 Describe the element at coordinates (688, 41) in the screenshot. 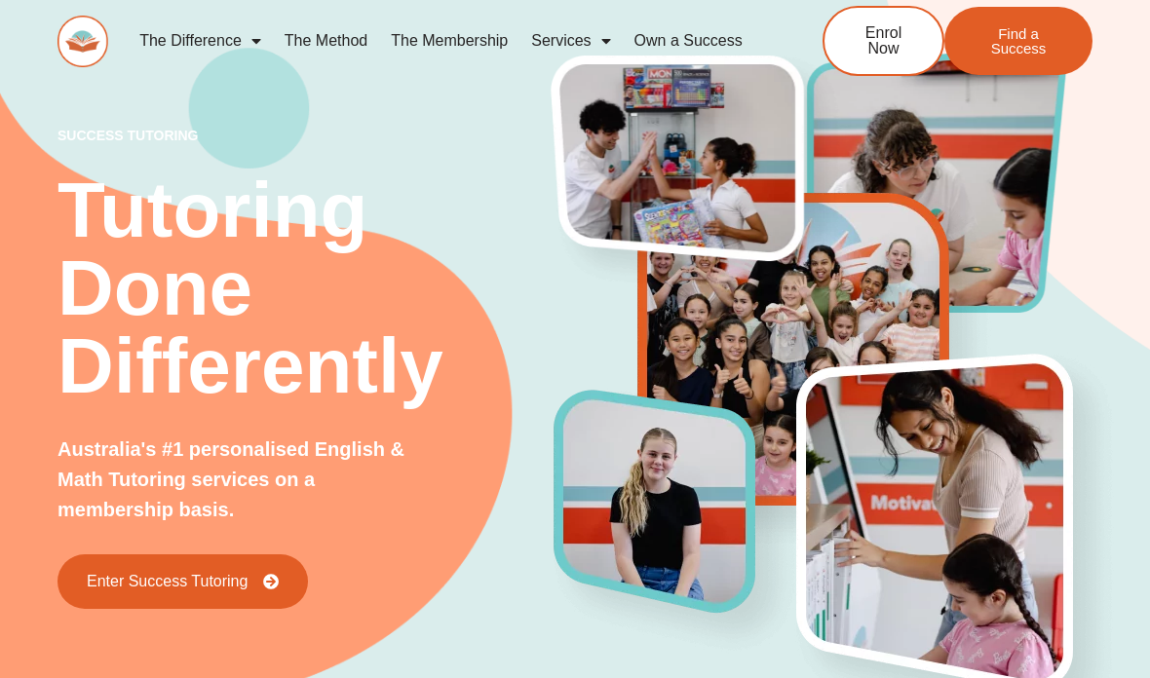

I see `a: Own a Success` at that location.